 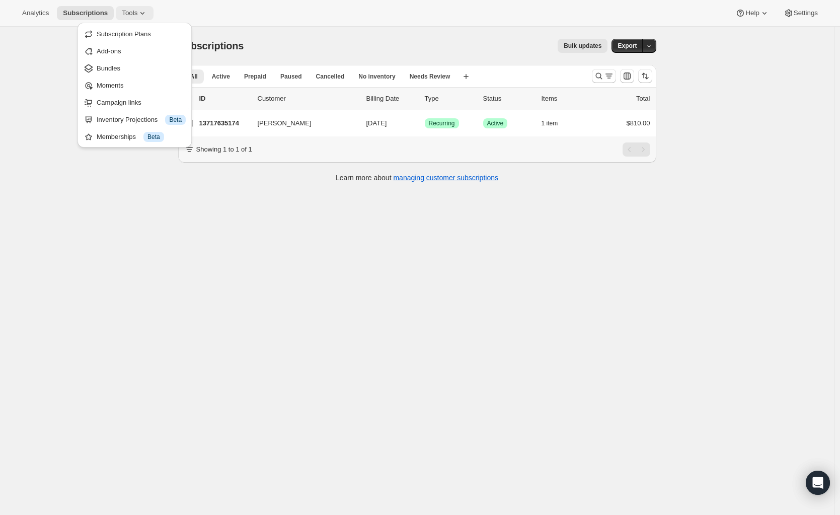 What do you see at coordinates (818, 483) in the screenshot?
I see `div: Open Intercom Messenger` at bounding box center [818, 483].